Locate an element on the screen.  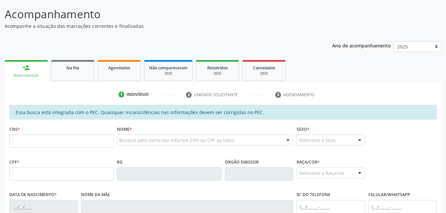
label: Data de nascimento is located at coordinates (33, 195).